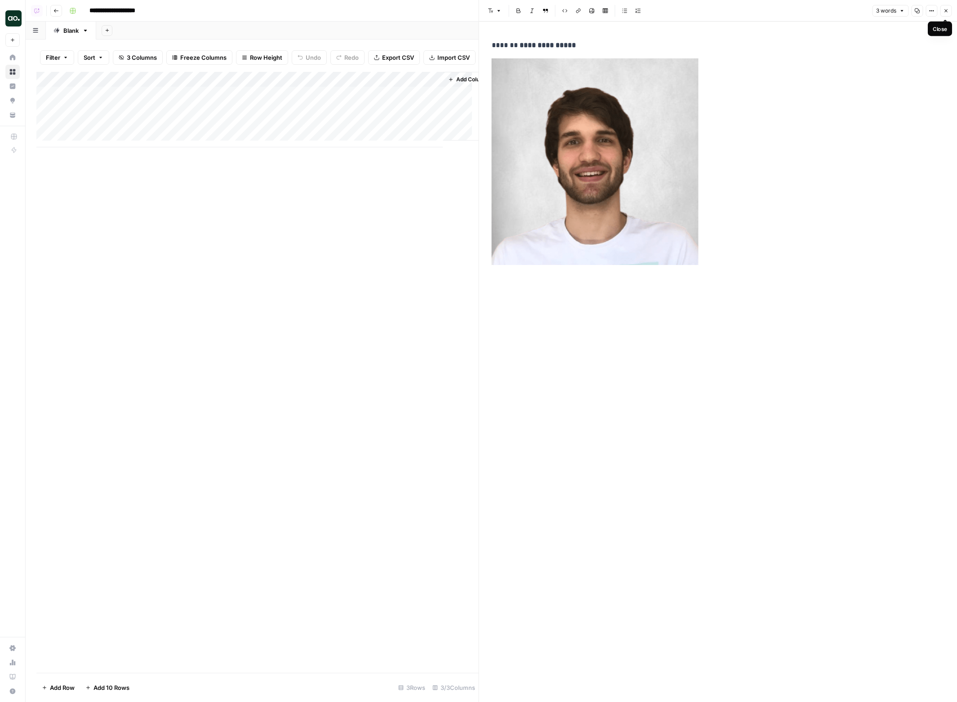 This screenshot has width=957, height=702. I want to click on a: Usage, so click(13, 663).